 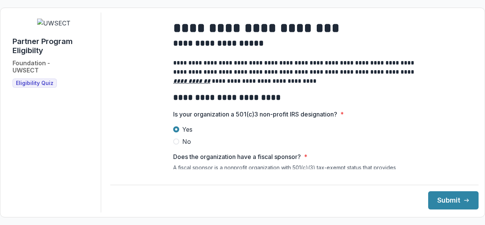 What do you see at coordinates (453, 200) in the screenshot?
I see `button: Submit` at bounding box center [453, 200].